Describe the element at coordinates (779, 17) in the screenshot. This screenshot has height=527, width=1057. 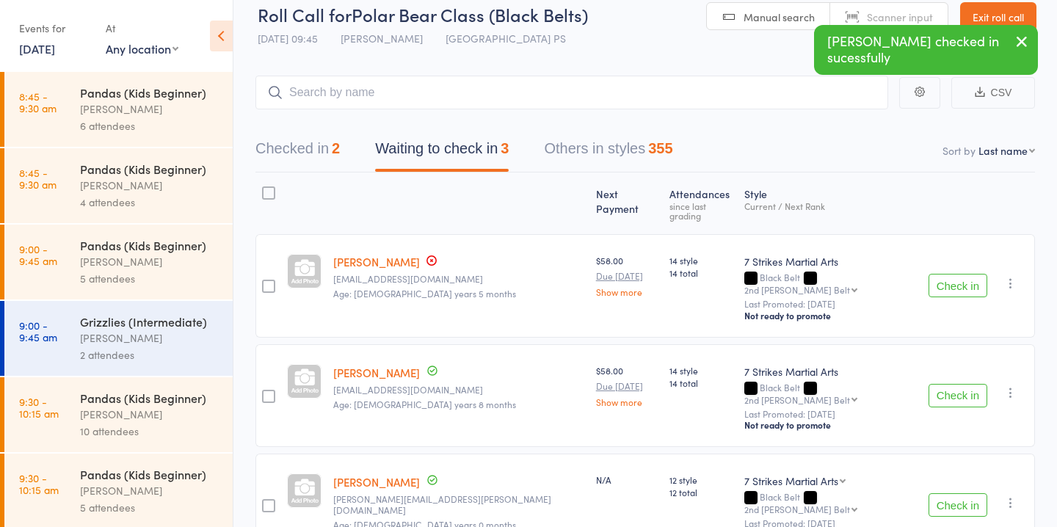
I see `span: Manual search` at that location.